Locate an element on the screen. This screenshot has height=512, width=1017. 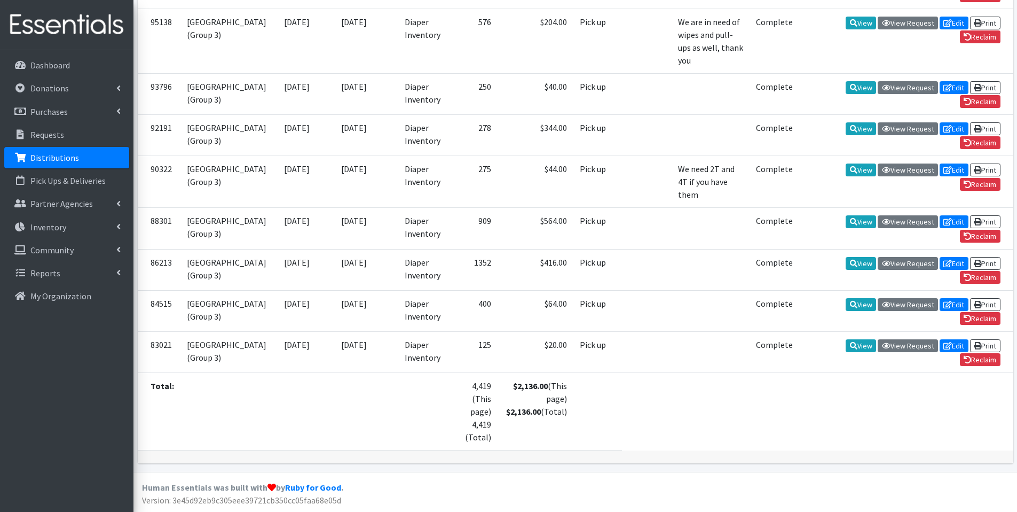
td: 278 is located at coordinates (475, 135).